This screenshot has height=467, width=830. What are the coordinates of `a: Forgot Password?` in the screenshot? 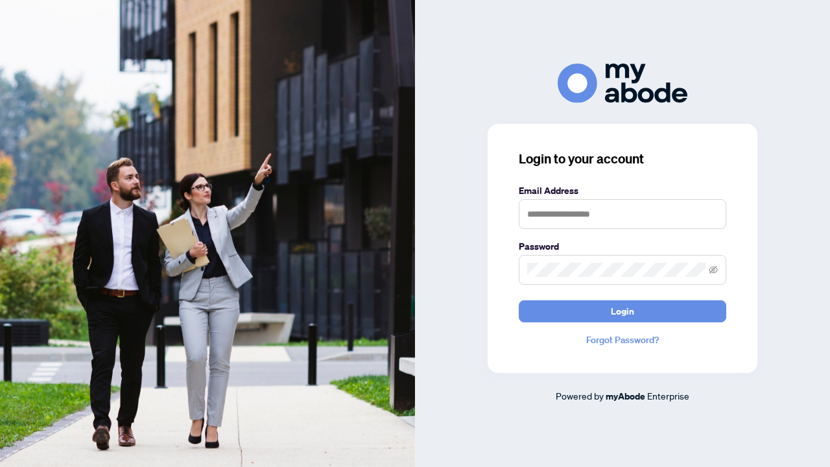 It's located at (623, 340).